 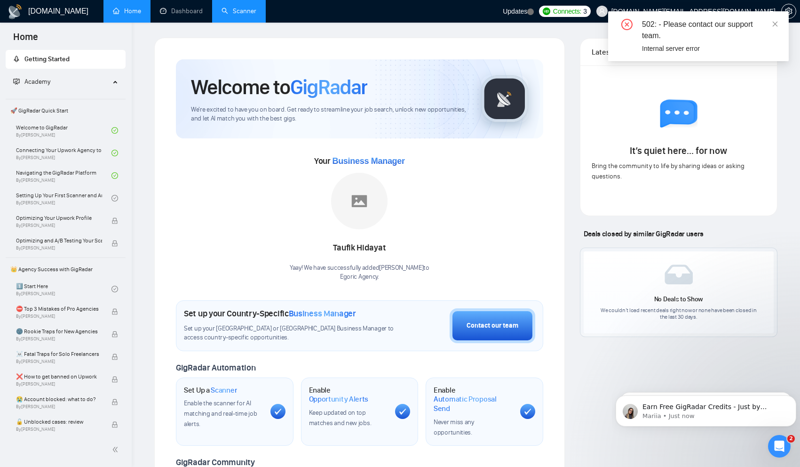 What do you see at coordinates (585, 11) in the screenshot?
I see `span: 3` at bounding box center [585, 11].